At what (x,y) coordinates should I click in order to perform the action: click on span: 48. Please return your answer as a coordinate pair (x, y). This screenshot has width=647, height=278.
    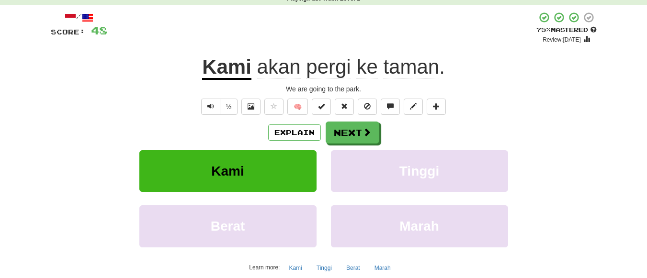
    Looking at the image, I should click on (99, 30).